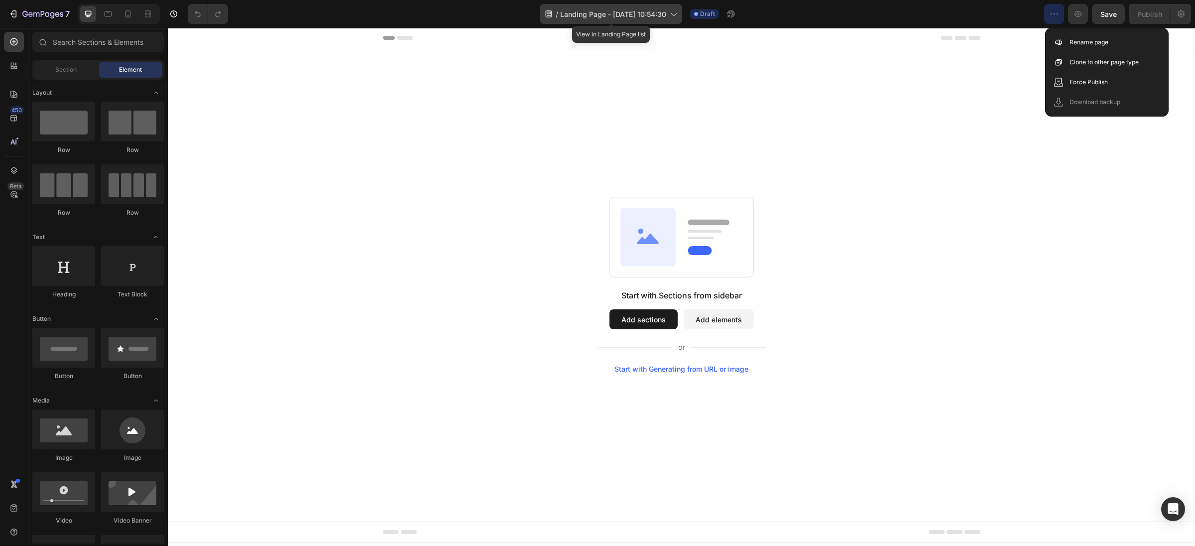 Image resolution: width=1195 pixels, height=546 pixels. What do you see at coordinates (15, 186) in the screenshot?
I see `div: Beta` at bounding box center [15, 186].